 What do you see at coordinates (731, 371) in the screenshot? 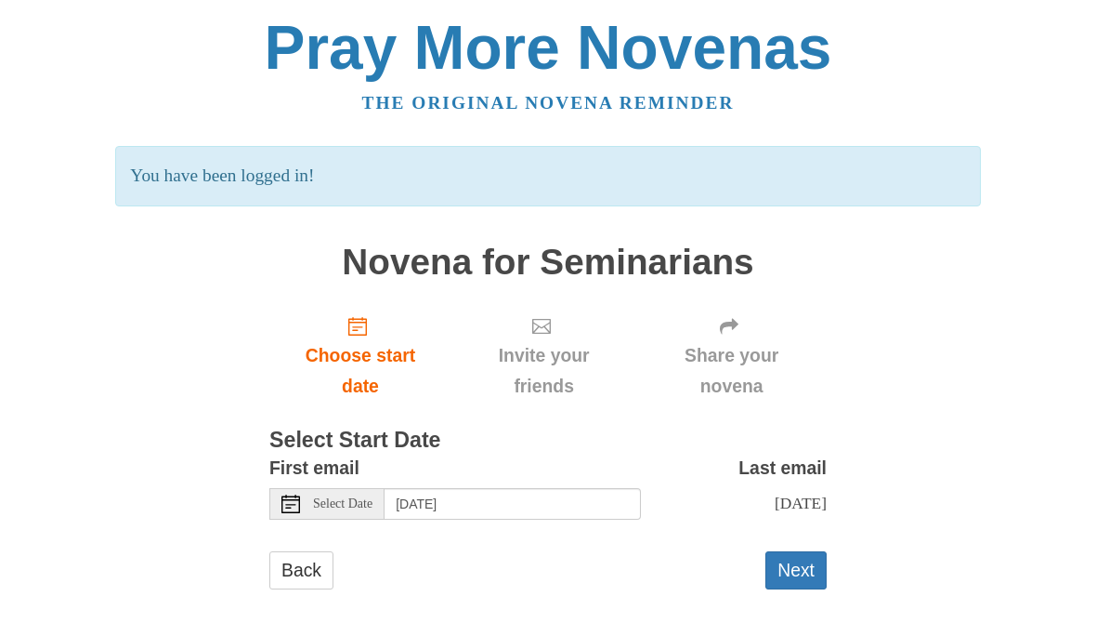
I see `span: Share your novena` at bounding box center [731, 371].